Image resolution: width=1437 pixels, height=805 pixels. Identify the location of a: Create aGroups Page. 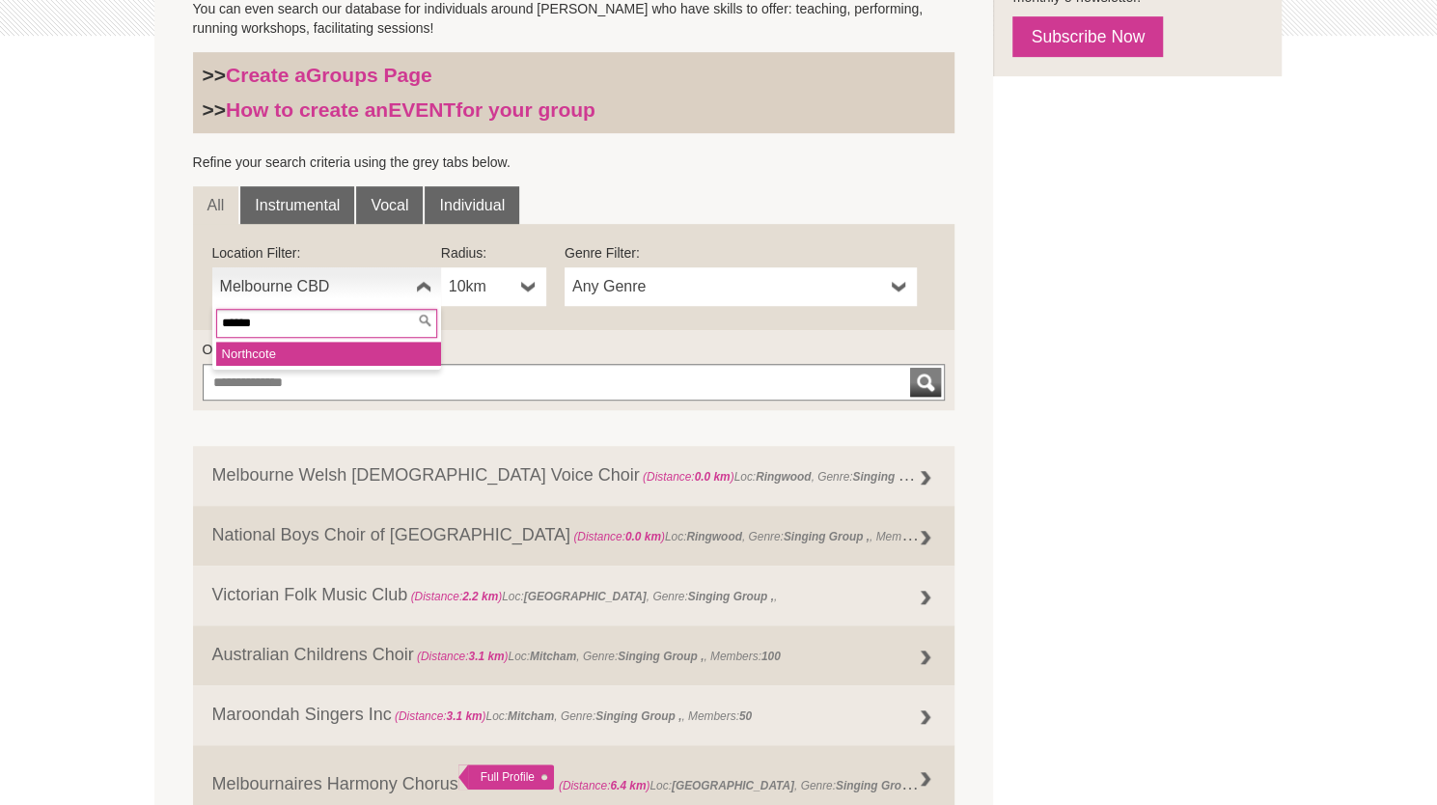
(329, 74).